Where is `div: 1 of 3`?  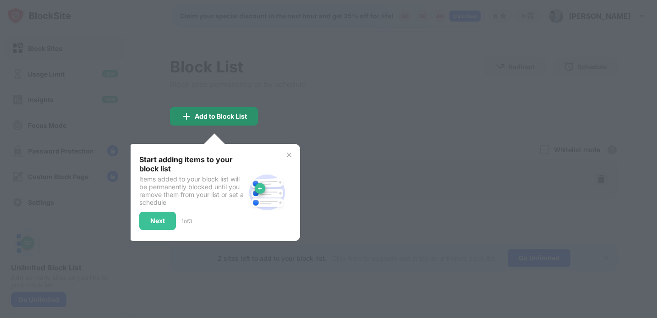 div: 1 of 3 is located at coordinates (186, 221).